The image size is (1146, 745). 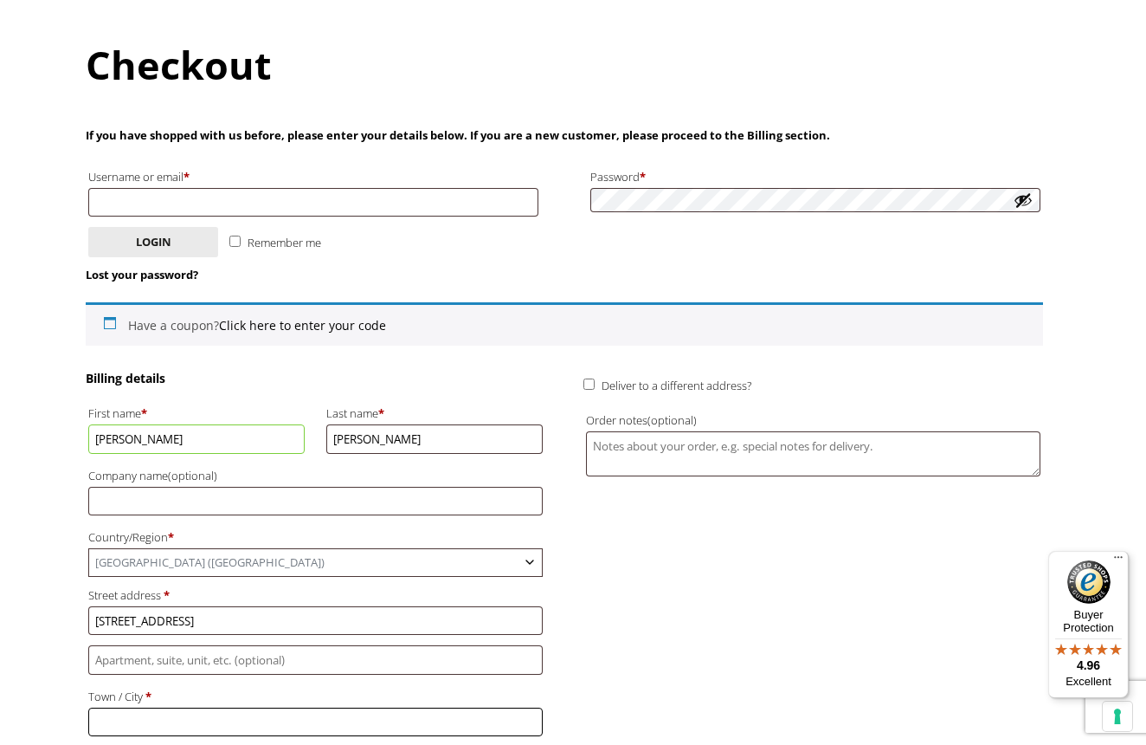 What do you see at coordinates (315, 537) in the screenshot?
I see `label: Country/Region` at bounding box center [315, 537].